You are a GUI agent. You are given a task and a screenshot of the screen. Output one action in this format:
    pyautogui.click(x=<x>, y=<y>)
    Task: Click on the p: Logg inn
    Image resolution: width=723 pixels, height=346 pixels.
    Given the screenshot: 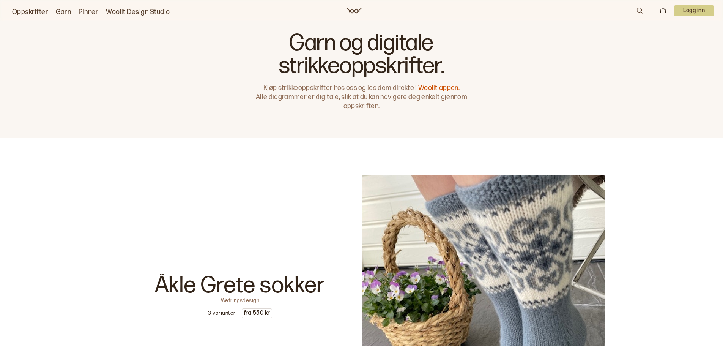 What is the action you would take?
    pyautogui.click(x=694, y=11)
    